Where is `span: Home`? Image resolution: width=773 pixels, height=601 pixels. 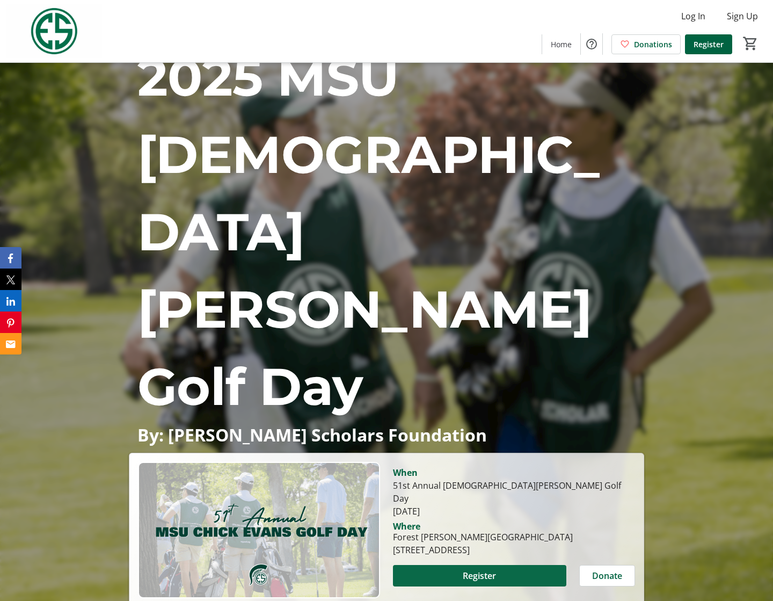
span: Home is located at coordinates (561, 44).